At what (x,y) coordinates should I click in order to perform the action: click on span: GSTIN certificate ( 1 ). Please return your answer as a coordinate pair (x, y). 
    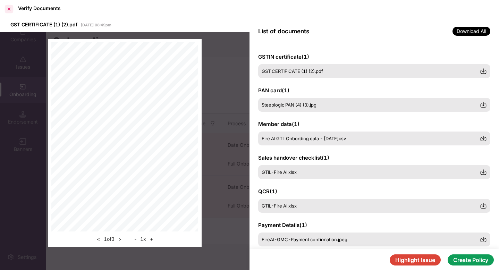
    Looking at the image, I should click on (284, 57).